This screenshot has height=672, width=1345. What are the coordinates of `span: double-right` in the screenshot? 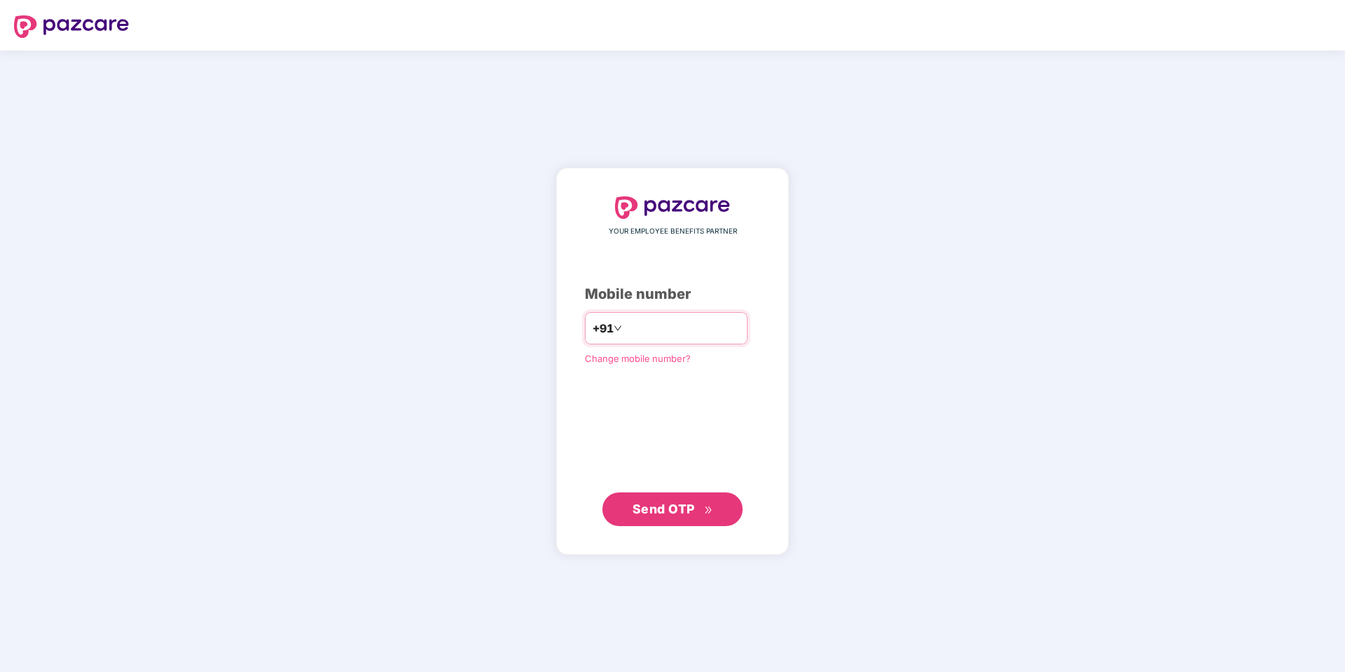 It's located at (708, 510).